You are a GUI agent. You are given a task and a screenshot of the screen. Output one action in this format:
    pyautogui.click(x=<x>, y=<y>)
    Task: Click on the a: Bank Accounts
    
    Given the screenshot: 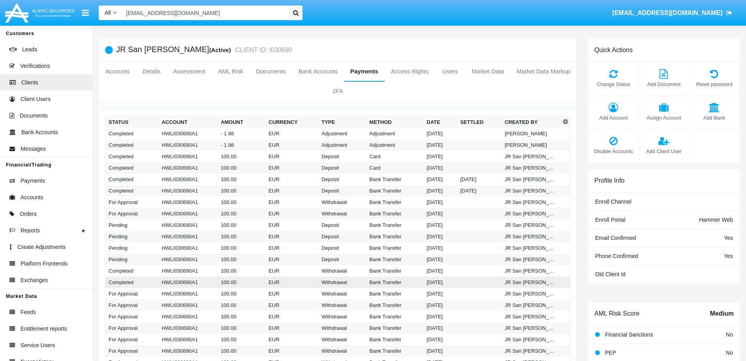 What is the action you would take?
    pyautogui.click(x=318, y=71)
    